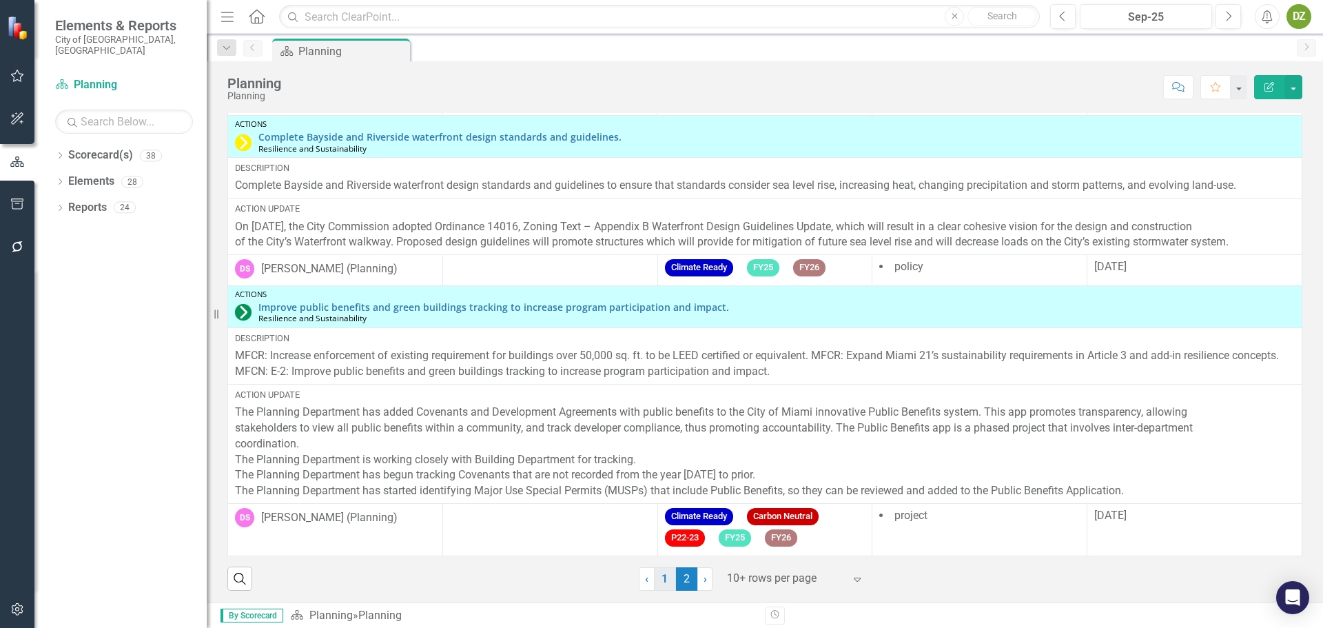 This screenshot has height=628, width=1323. What do you see at coordinates (783, 516) in the screenshot?
I see `span: Carbon Neutral` at bounding box center [783, 516].